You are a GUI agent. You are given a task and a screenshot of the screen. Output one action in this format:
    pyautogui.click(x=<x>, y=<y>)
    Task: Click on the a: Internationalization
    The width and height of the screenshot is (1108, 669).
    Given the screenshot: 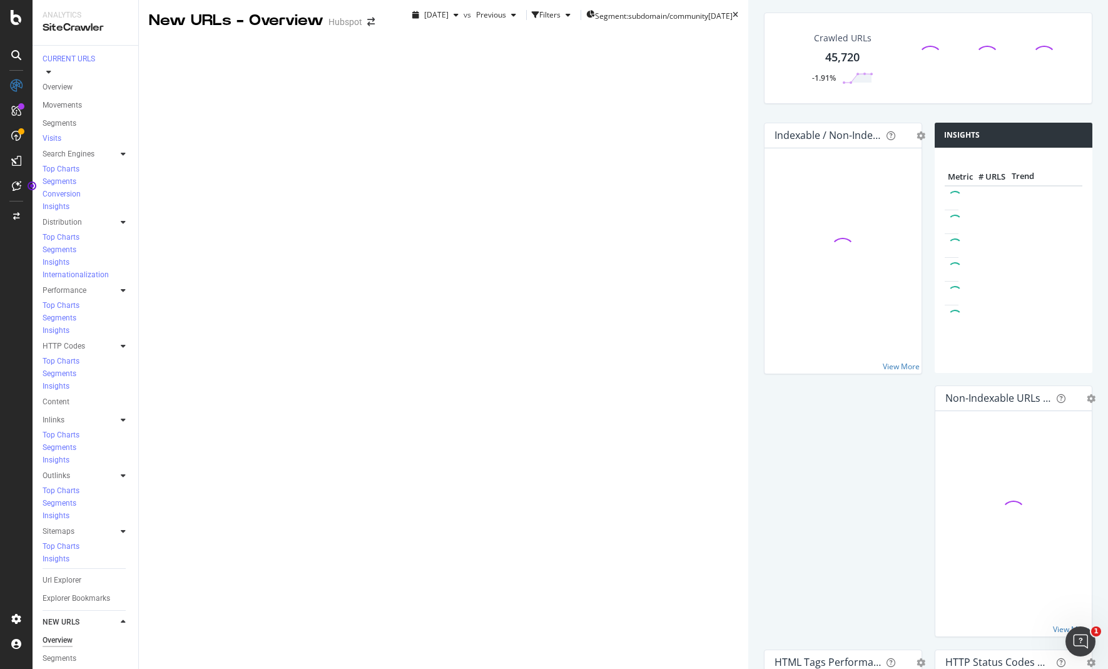 What is the action you would take?
    pyautogui.click(x=86, y=275)
    